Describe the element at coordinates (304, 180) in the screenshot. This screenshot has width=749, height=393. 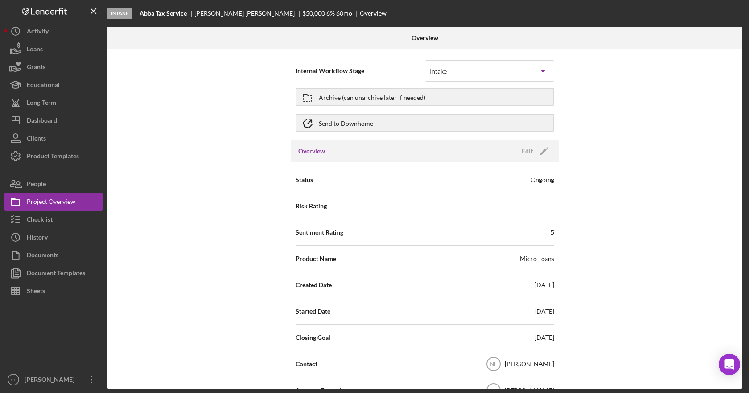
I see `span: Status` at that location.